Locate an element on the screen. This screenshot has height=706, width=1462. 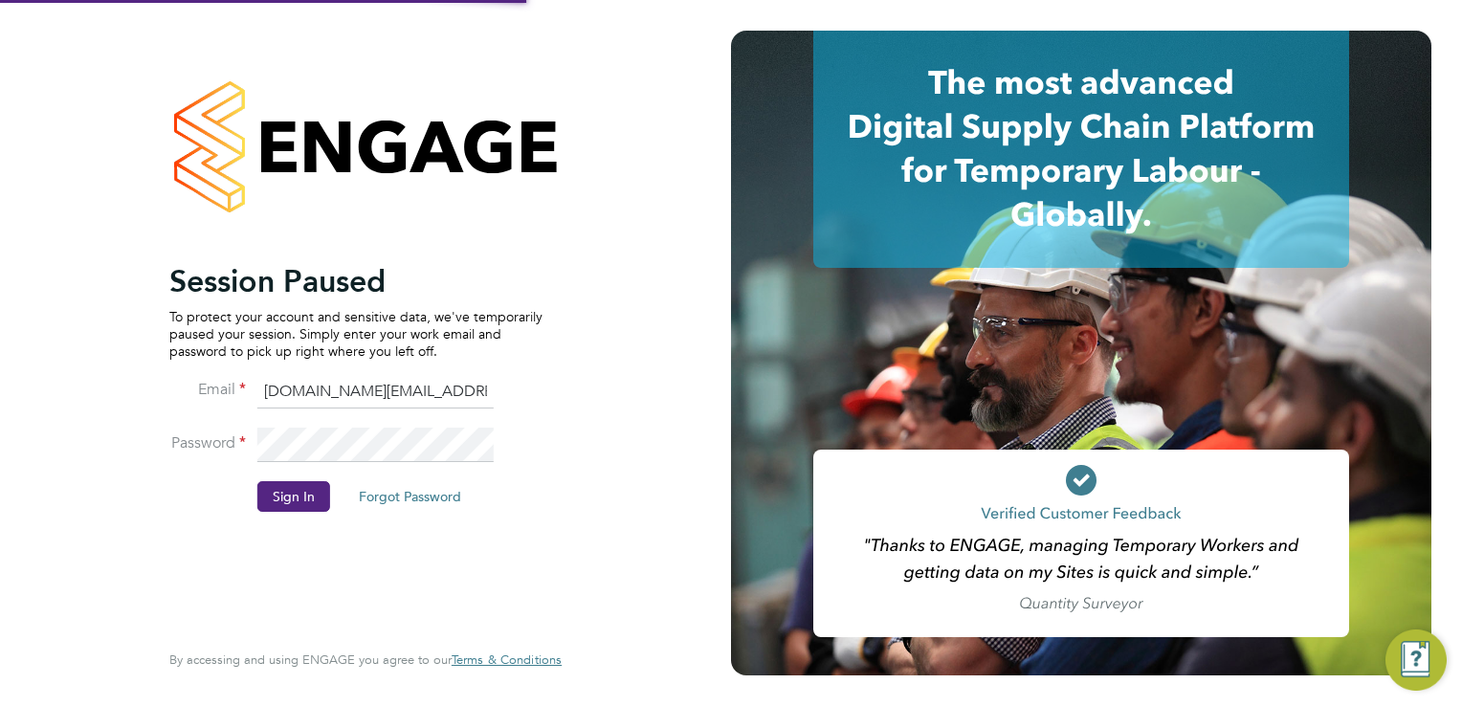
button: Forgot Password is located at coordinates (410, 497).